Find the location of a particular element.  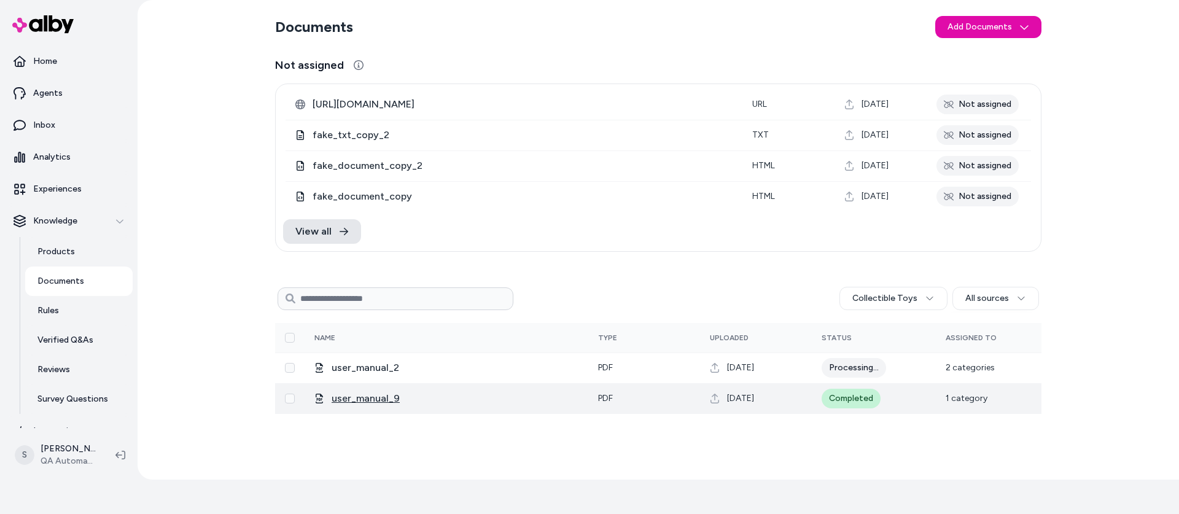

p: Rules is located at coordinates (48, 311).